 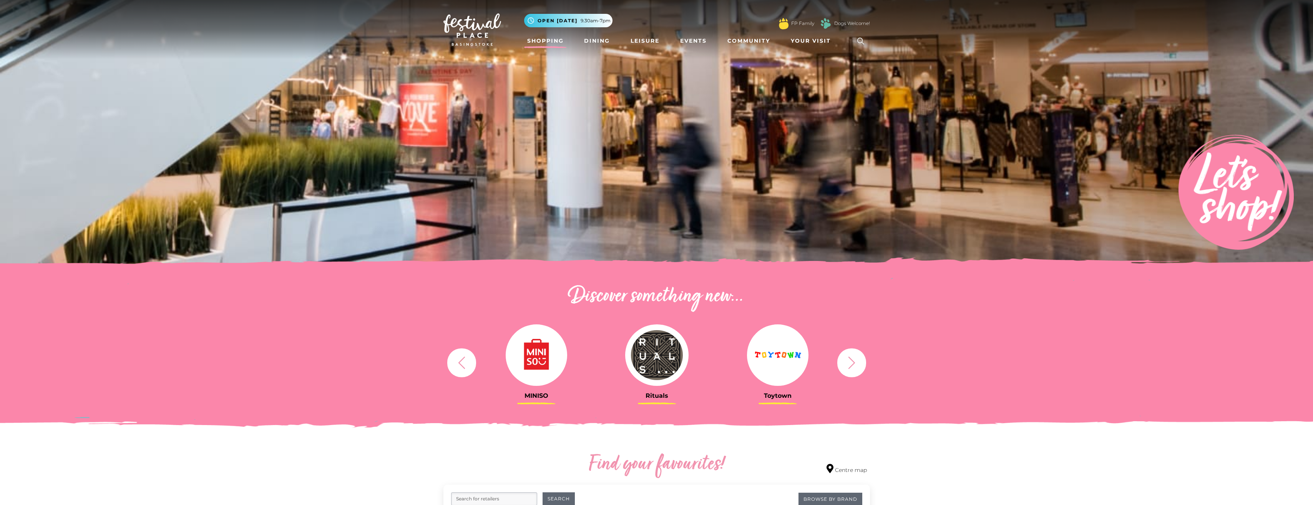 What do you see at coordinates (778, 395) in the screenshot?
I see `h3: Toytown` at bounding box center [778, 395].